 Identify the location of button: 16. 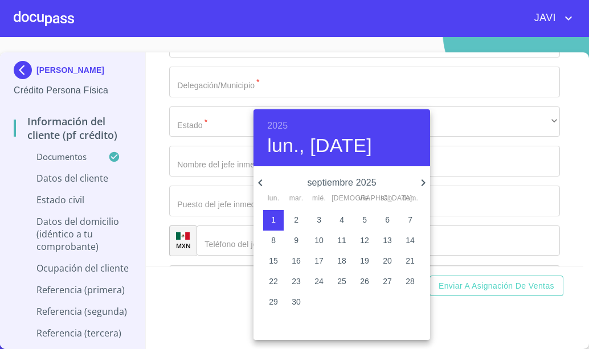
(296, 261).